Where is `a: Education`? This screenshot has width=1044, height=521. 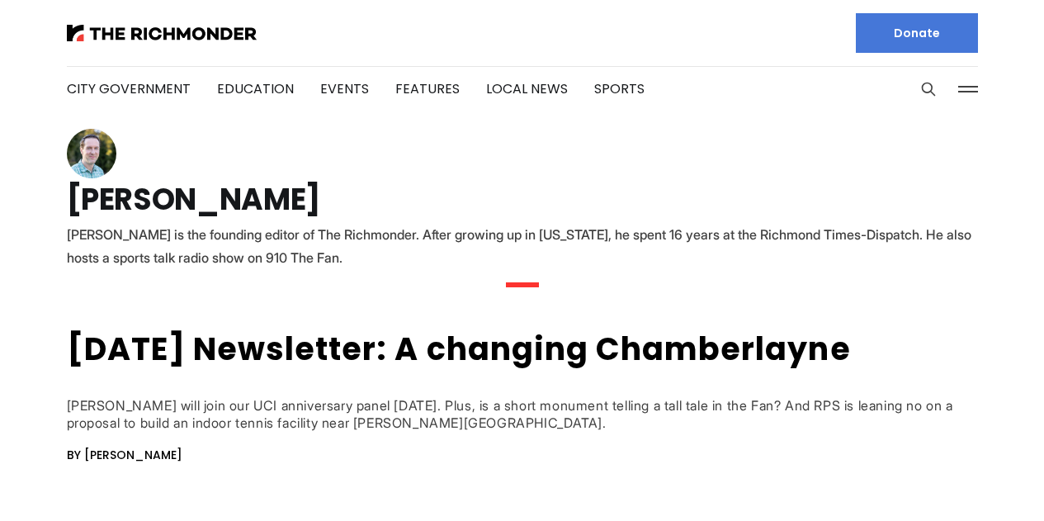
a: Education is located at coordinates (255, 88).